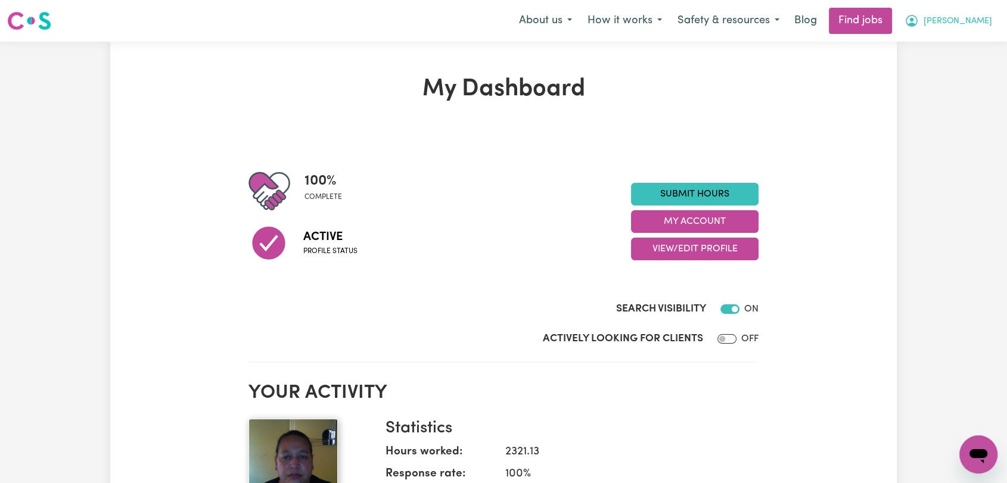  I want to click on span: ON, so click(751, 309).